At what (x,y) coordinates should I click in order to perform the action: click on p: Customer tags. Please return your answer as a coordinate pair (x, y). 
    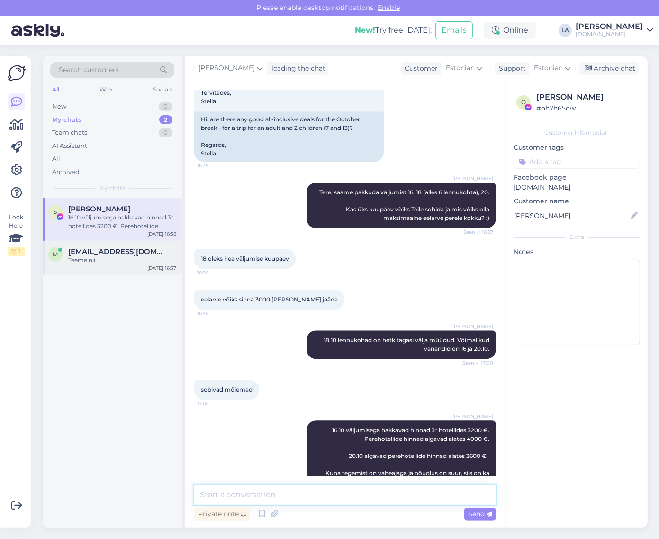
    Looking at the image, I should click on (577, 147).